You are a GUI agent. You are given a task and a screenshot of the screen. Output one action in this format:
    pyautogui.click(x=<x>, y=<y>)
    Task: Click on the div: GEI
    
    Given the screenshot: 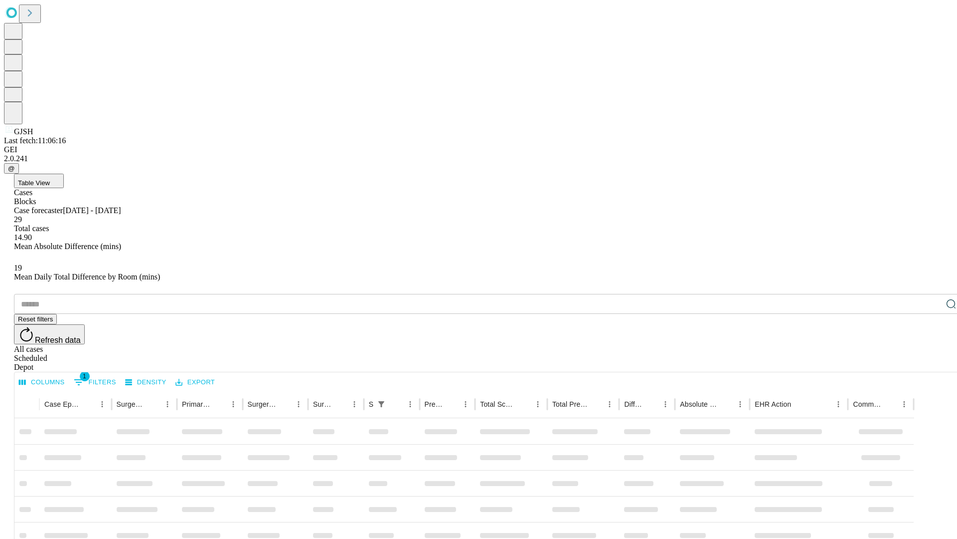 What is the action you would take?
    pyautogui.click(x=479, y=150)
    